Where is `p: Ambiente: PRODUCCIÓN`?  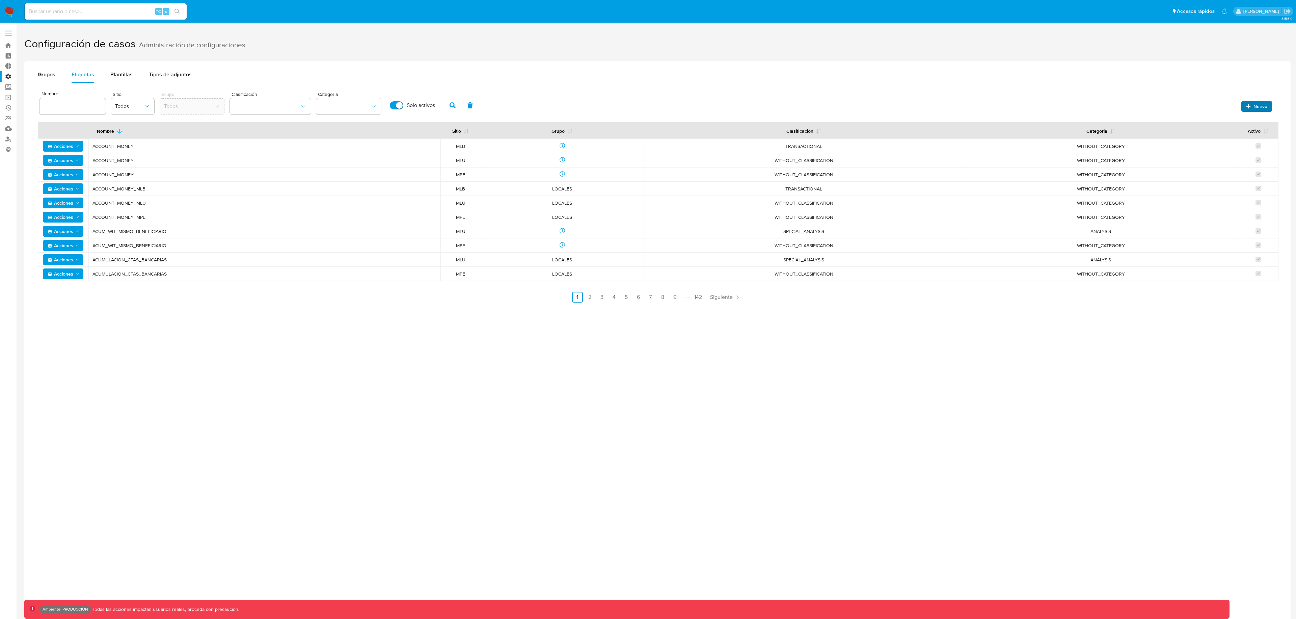
p: Ambiente: PRODUCCIÓN is located at coordinates (65, 609).